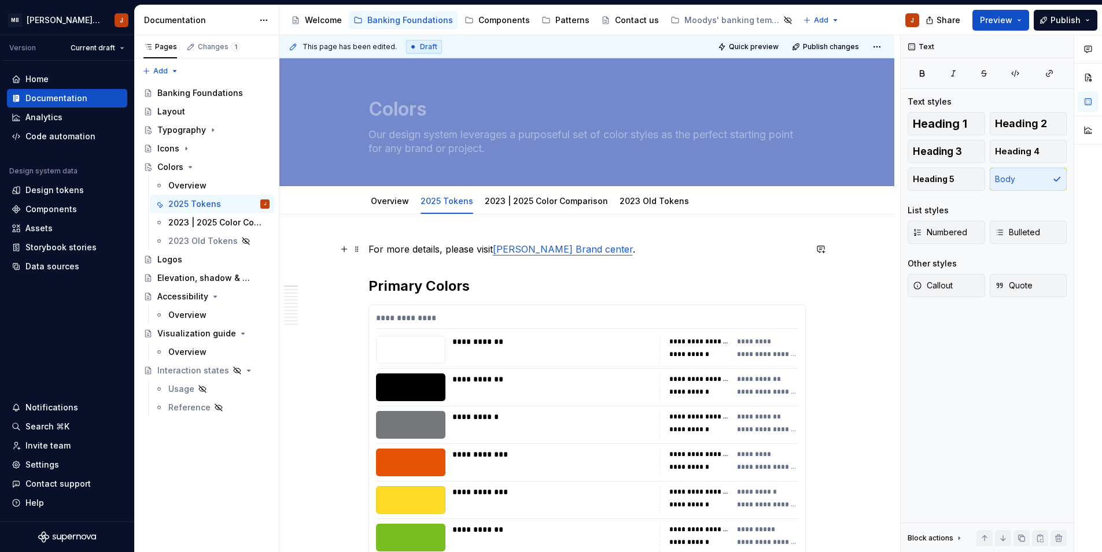 The width and height of the screenshot is (1102, 552). Describe the element at coordinates (67, 408) in the screenshot. I see `button: Notifications` at that location.